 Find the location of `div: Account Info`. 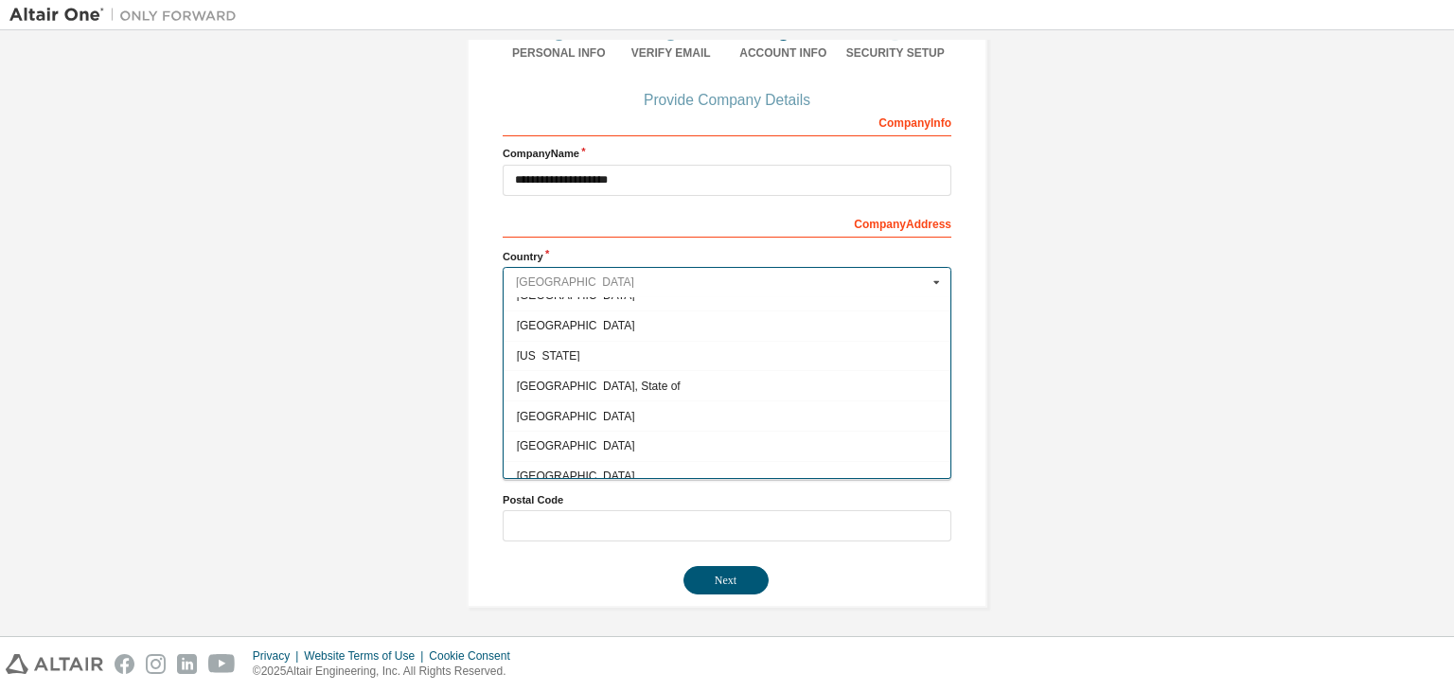

div: Account Info is located at coordinates (783, 53).